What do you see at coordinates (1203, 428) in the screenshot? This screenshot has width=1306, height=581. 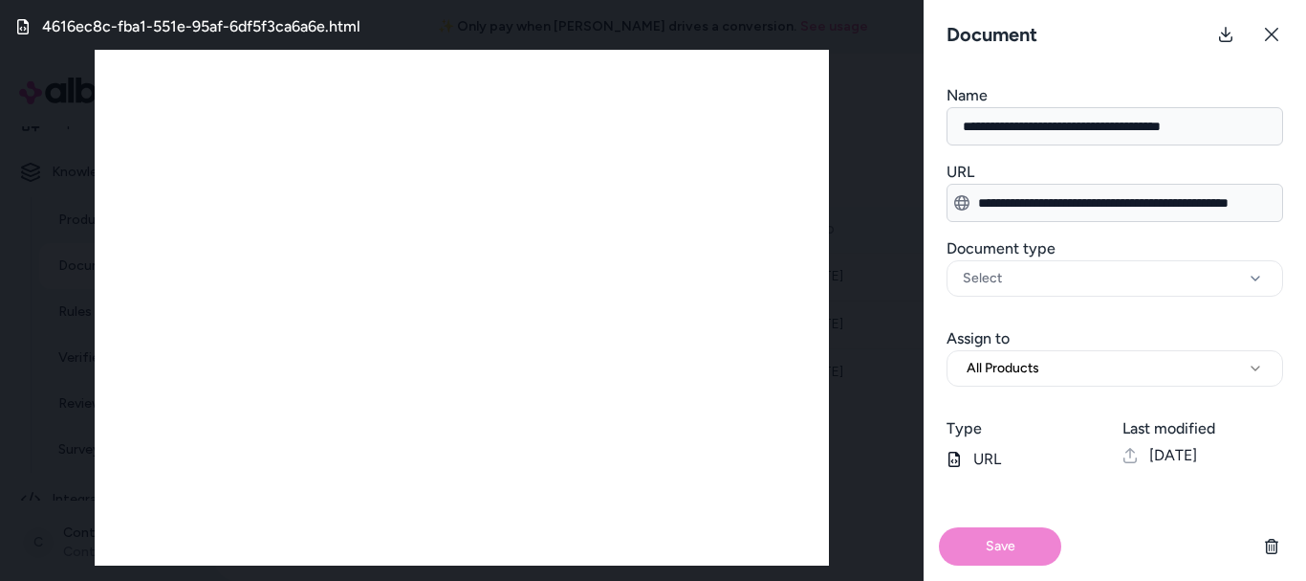 I see `h3: Last modified` at bounding box center [1203, 428].